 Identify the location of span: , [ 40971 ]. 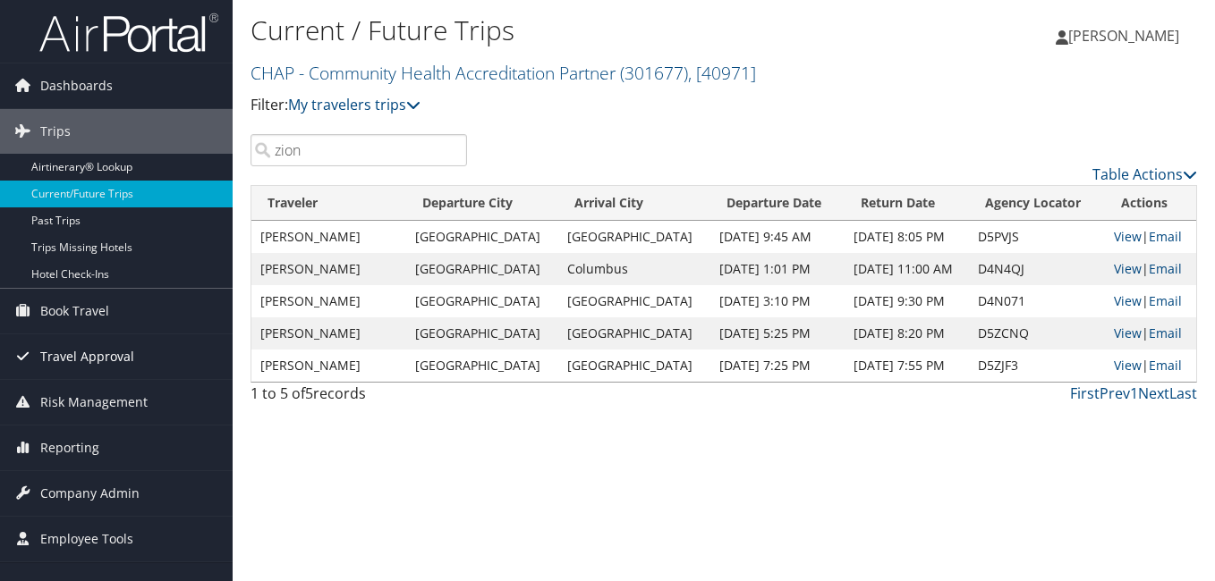
(722, 72).